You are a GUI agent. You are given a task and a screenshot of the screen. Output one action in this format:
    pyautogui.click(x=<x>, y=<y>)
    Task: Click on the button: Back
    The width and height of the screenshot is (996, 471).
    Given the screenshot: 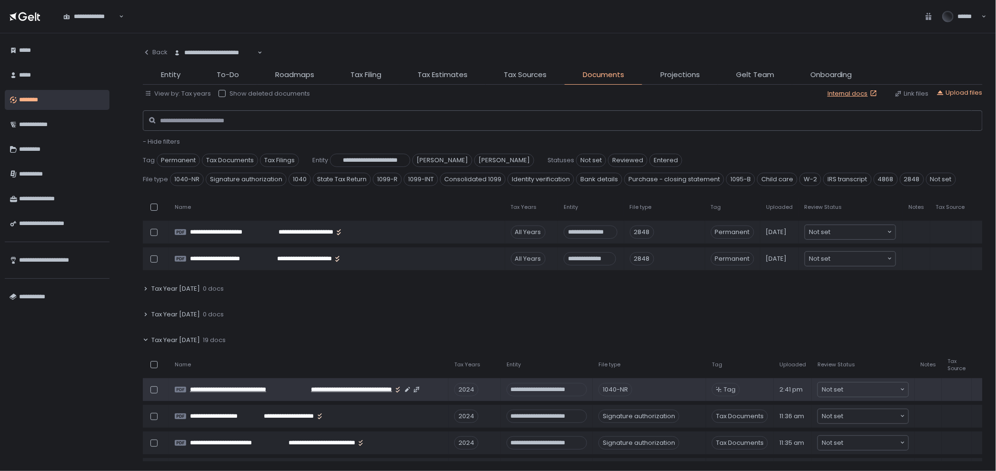 What is the action you would take?
    pyautogui.click(x=155, y=52)
    